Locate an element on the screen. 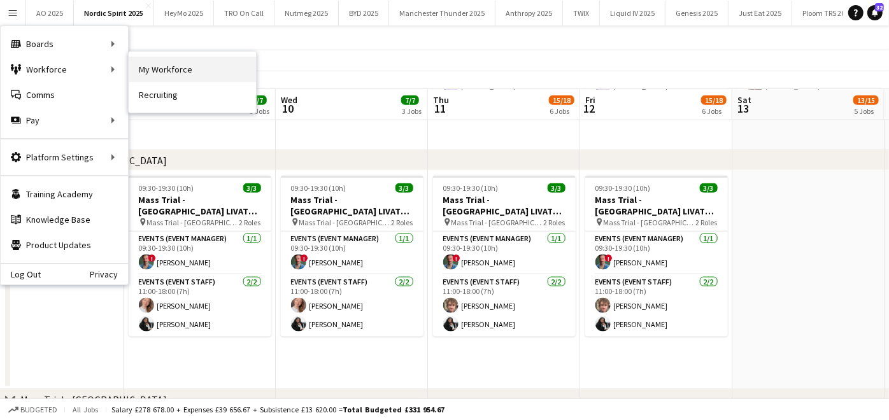  button: TWIX is located at coordinates (581, 13).